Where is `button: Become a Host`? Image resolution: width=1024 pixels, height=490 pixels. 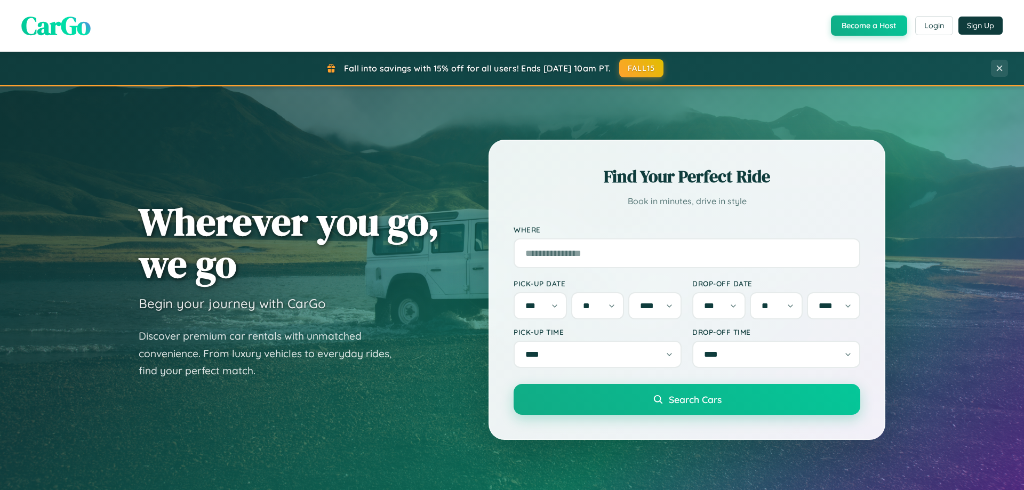
button: Become a Host is located at coordinates (869, 26).